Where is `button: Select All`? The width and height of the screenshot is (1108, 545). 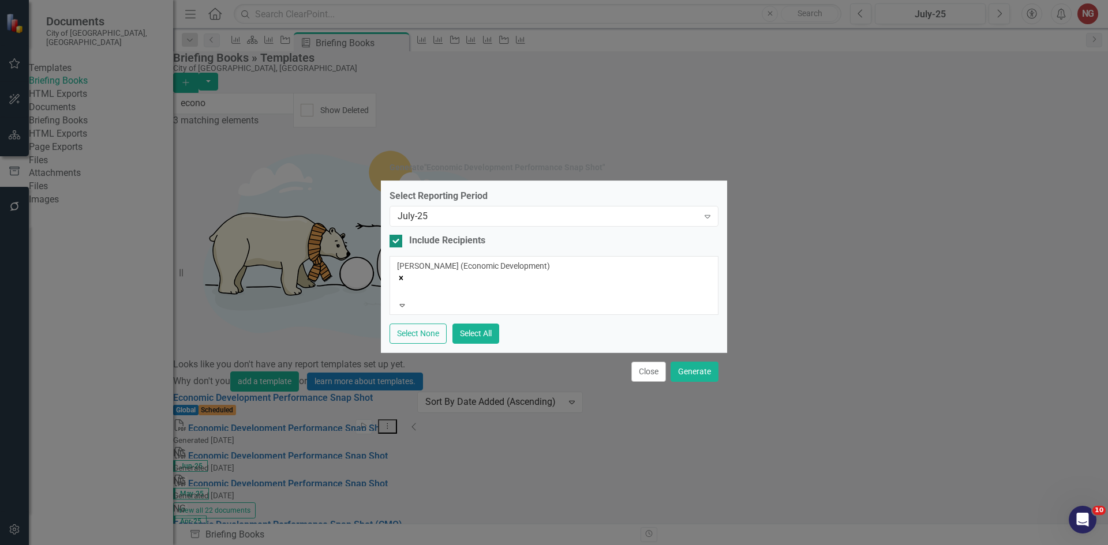 button: Select All is located at coordinates (475, 333).